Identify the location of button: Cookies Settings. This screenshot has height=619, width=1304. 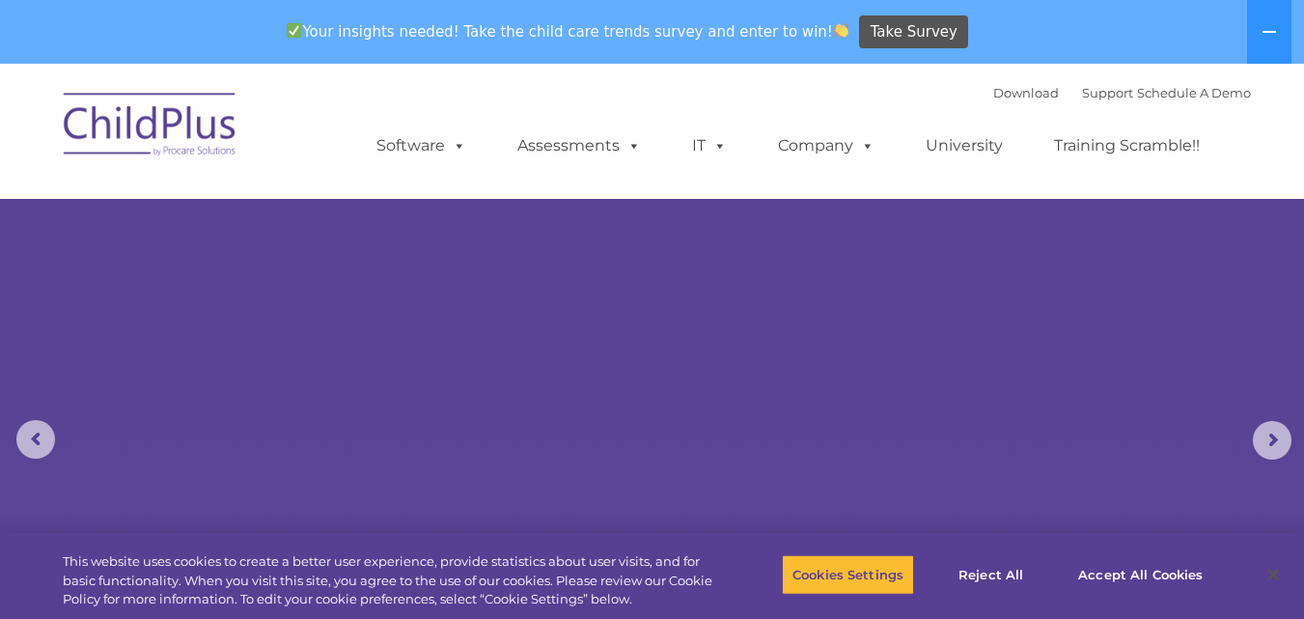
(848, 574).